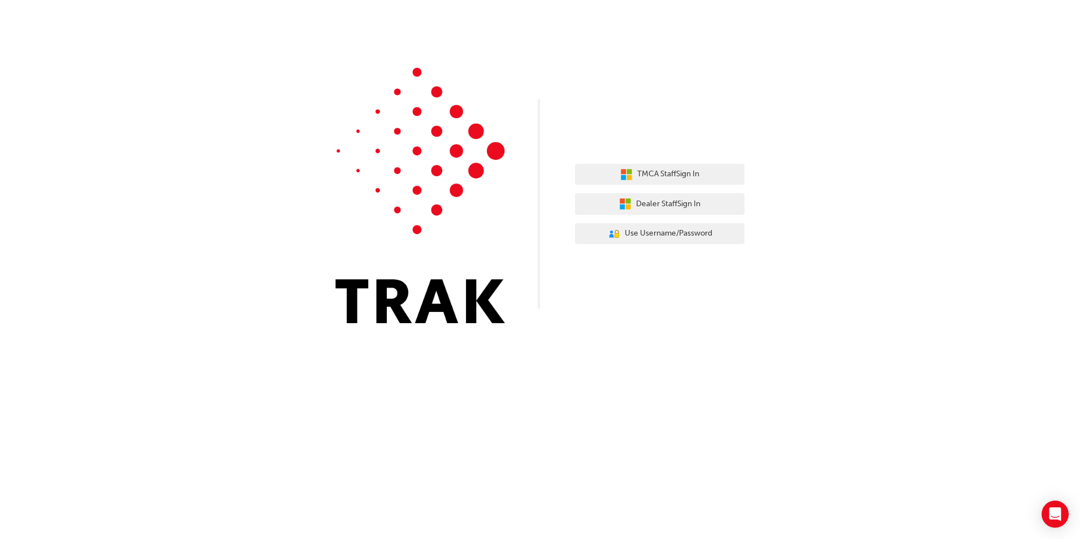 This screenshot has width=1080, height=539. What do you see at coordinates (660, 175) in the screenshot?
I see `button: TMCA StaffSign In` at bounding box center [660, 175].